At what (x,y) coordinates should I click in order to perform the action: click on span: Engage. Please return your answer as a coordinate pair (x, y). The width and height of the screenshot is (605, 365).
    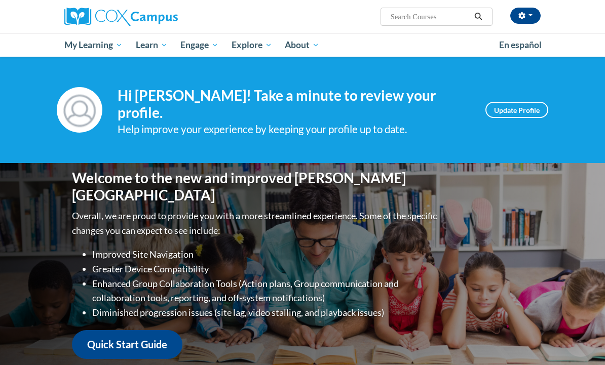
    Looking at the image, I should click on (199, 45).